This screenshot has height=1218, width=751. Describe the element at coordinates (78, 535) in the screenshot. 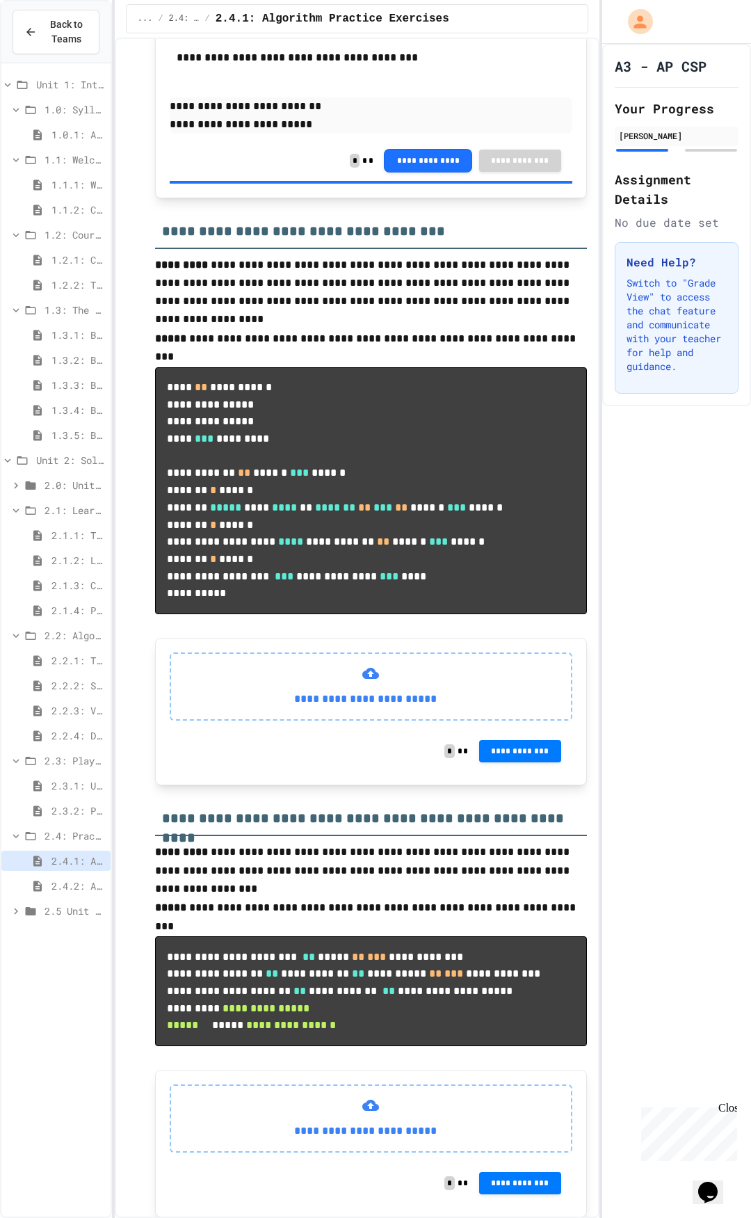

I see `span: 2.1.1: The Growth Mindset` at that location.